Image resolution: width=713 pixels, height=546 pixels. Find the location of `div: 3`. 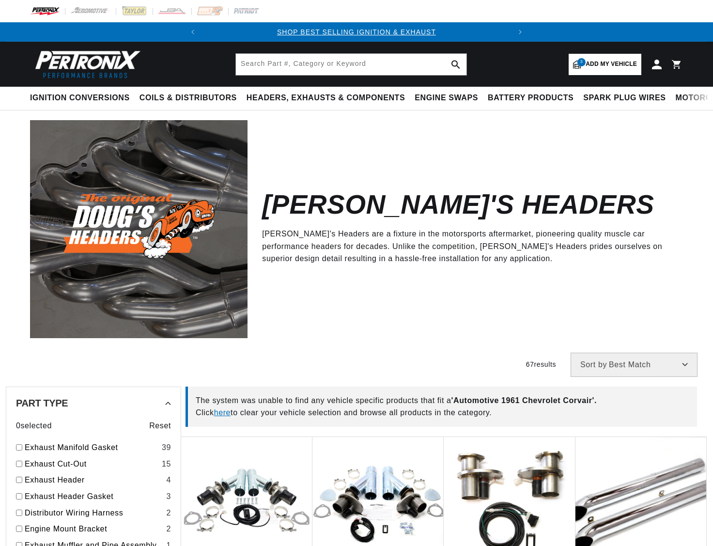

div: 3 is located at coordinates (169, 496).